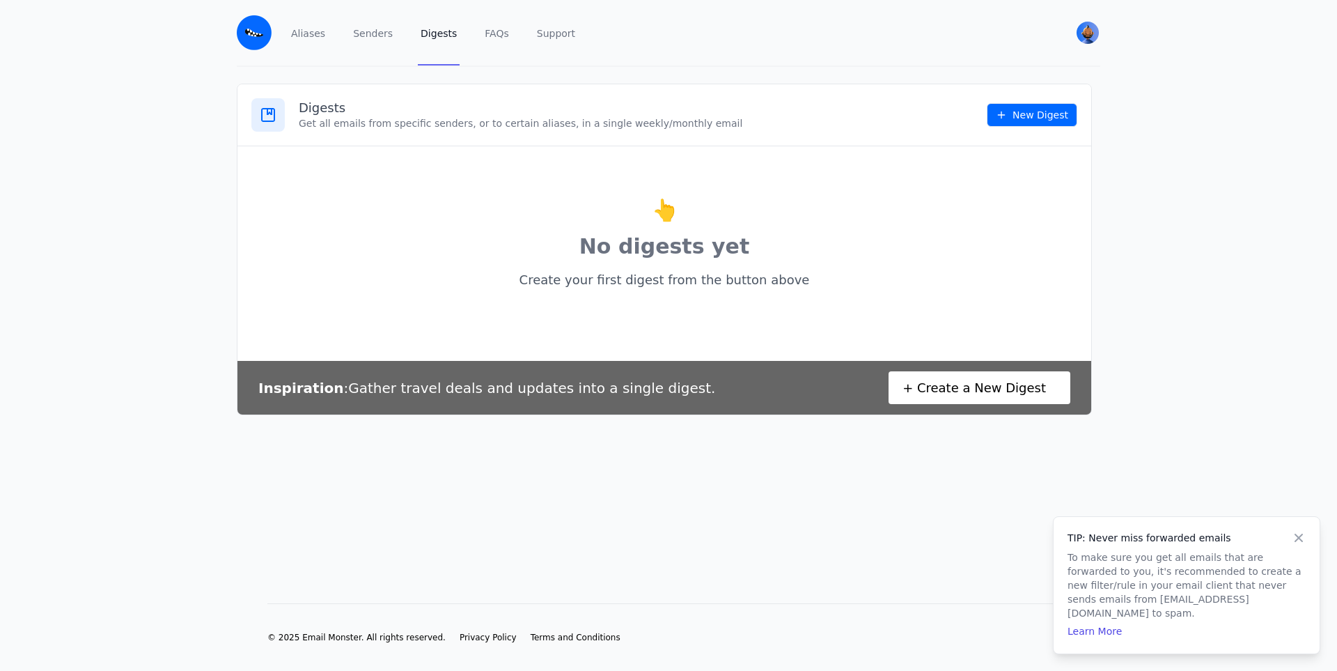 The height and width of the screenshot is (671, 1337). Describe the element at coordinates (664, 280) in the screenshot. I see `p: Create your first digest from the button above` at that location.